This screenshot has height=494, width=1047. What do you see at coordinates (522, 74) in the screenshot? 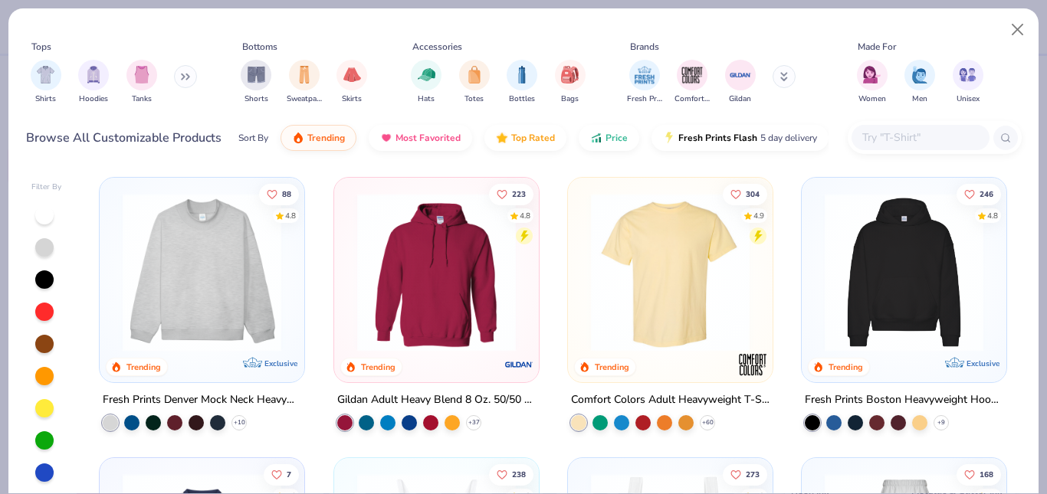
I see `img: Bottles Image` at bounding box center [522, 74].